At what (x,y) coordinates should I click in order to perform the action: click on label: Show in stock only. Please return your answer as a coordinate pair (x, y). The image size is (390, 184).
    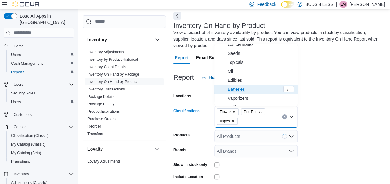
    Looking at the image, I should click on (190, 165).